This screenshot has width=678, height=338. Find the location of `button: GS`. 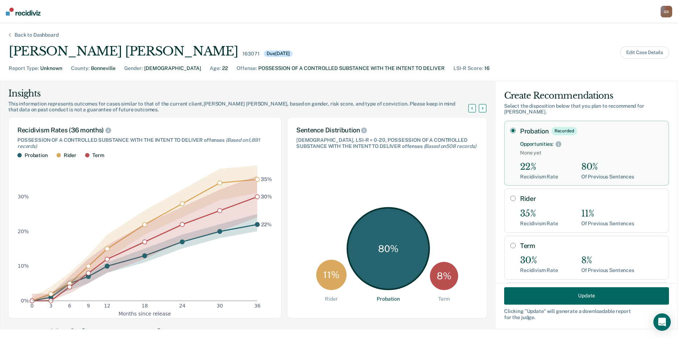

button: GS is located at coordinates (667, 12).